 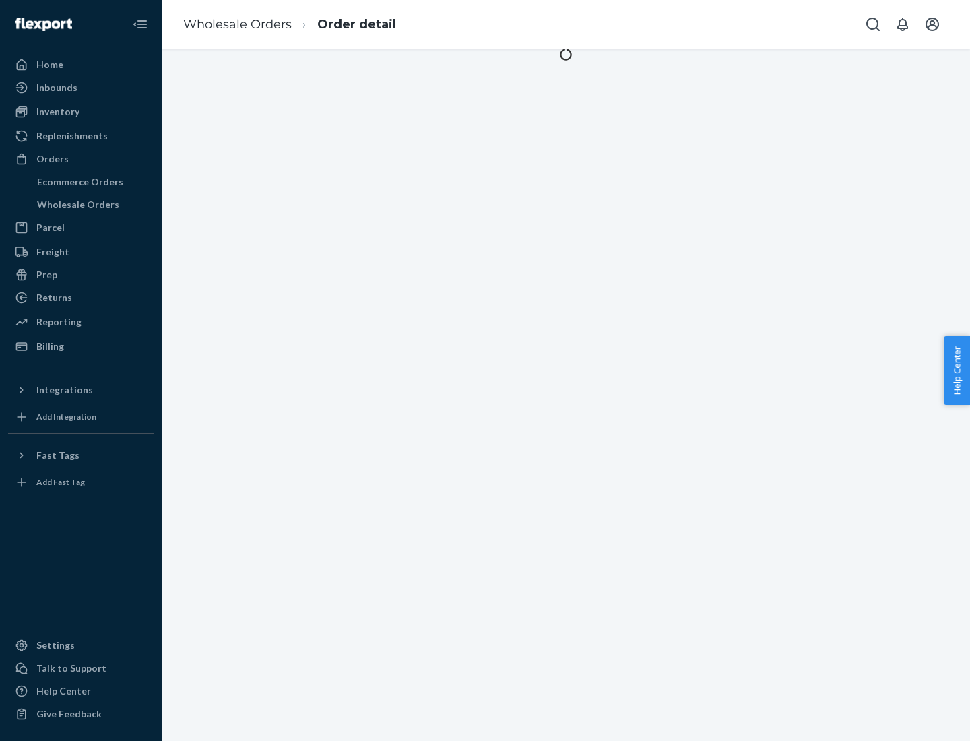 I want to click on a: Prep, so click(x=81, y=275).